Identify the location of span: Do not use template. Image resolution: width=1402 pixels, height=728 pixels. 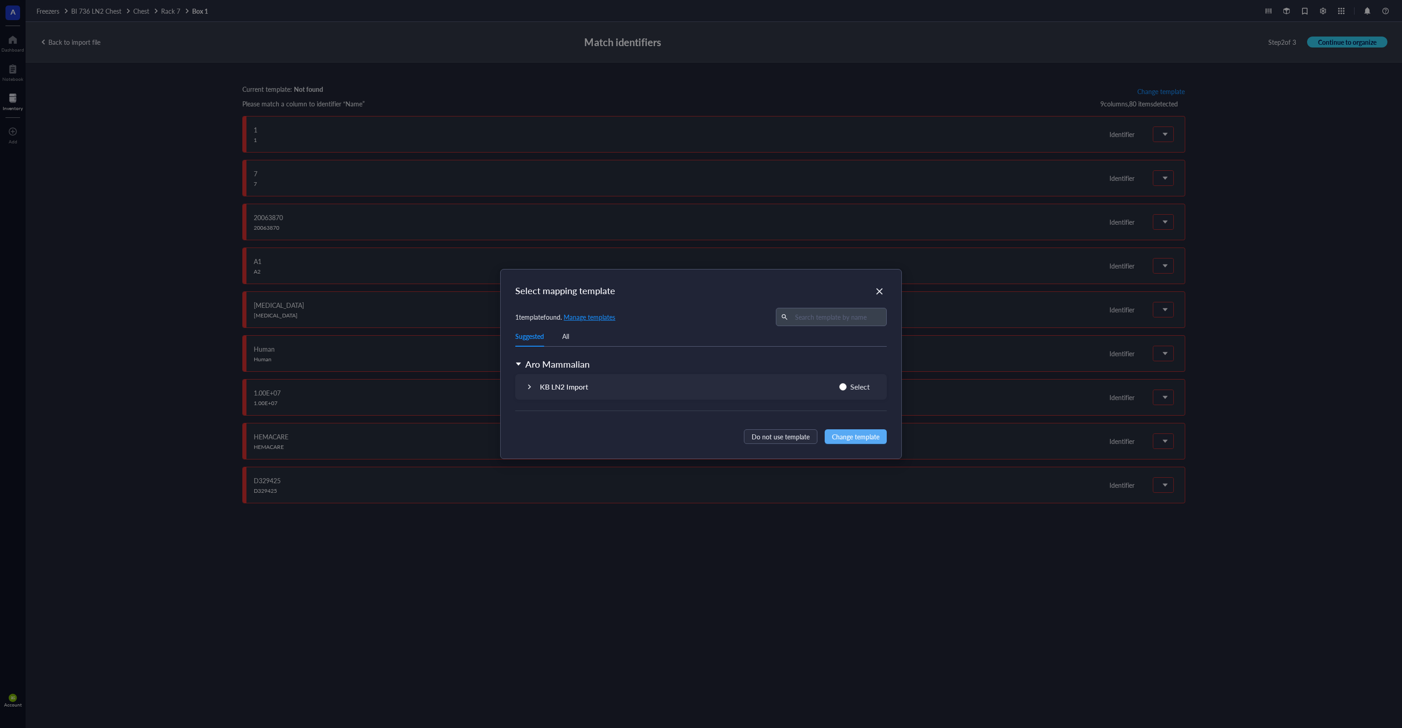
(781, 436).